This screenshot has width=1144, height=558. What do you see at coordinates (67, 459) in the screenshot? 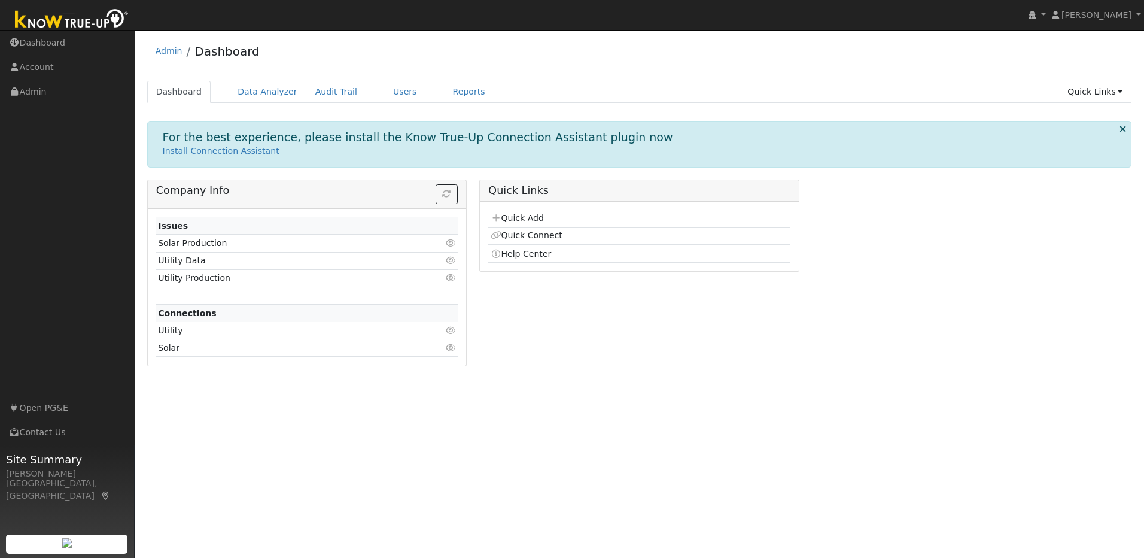
I see `span: Site Summary` at bounding box center [67, 459].